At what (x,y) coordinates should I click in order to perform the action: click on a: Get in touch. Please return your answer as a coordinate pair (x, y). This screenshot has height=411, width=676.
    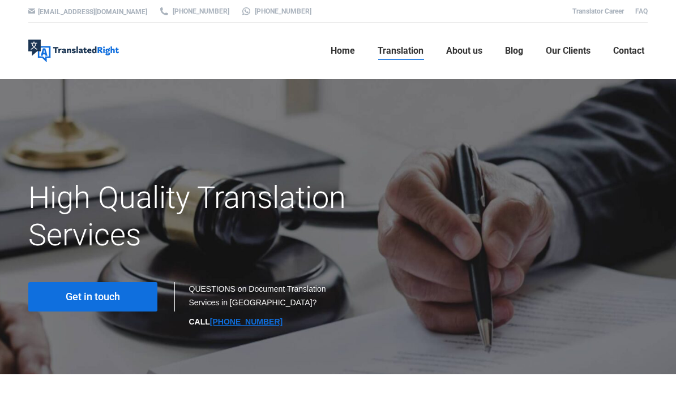
    Looking at the image, I should click on (93, 297).